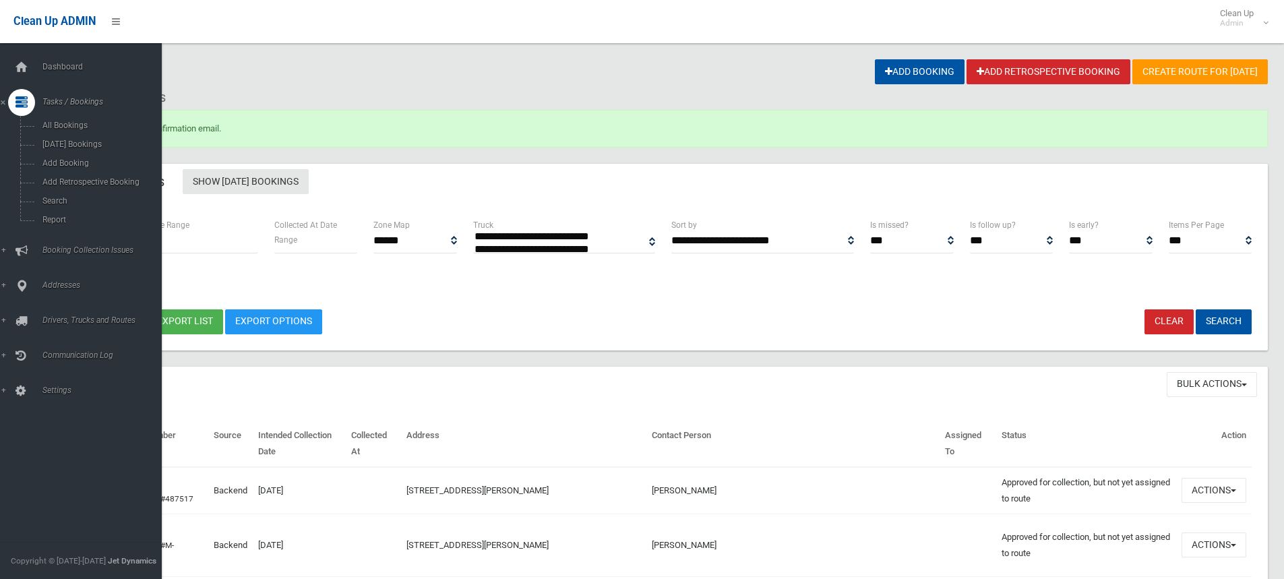 Image resolution: width=1284 pixels, height=579 pixels. Describe the element at coordinates (968, 444) in the screenshot. I see `th: Assigned To` at that location.